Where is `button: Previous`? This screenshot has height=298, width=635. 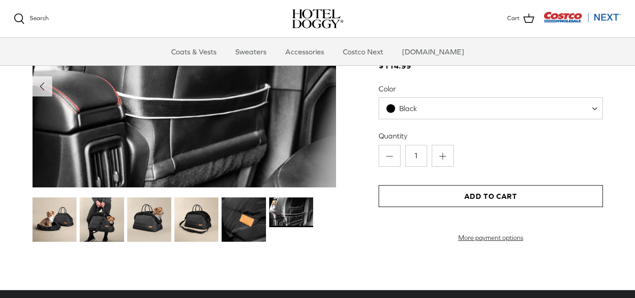 button: Previous is located at coordinates (42, 86).